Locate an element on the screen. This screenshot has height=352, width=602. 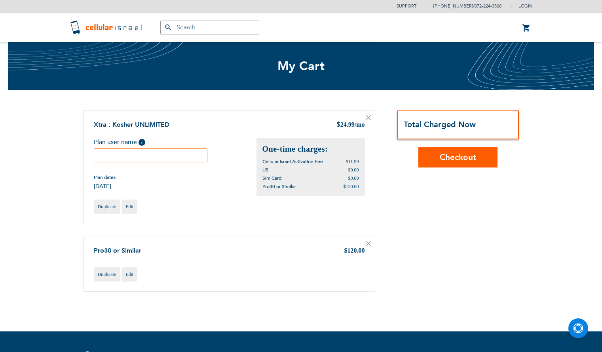
span: Pro30 or Similar is located at coordinates (279, 186).